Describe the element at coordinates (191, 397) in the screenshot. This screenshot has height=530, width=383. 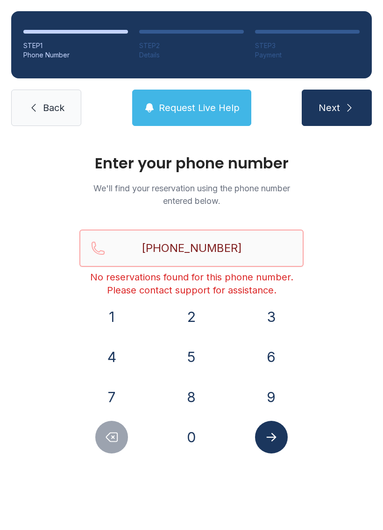
I see `button: 8` at that location.